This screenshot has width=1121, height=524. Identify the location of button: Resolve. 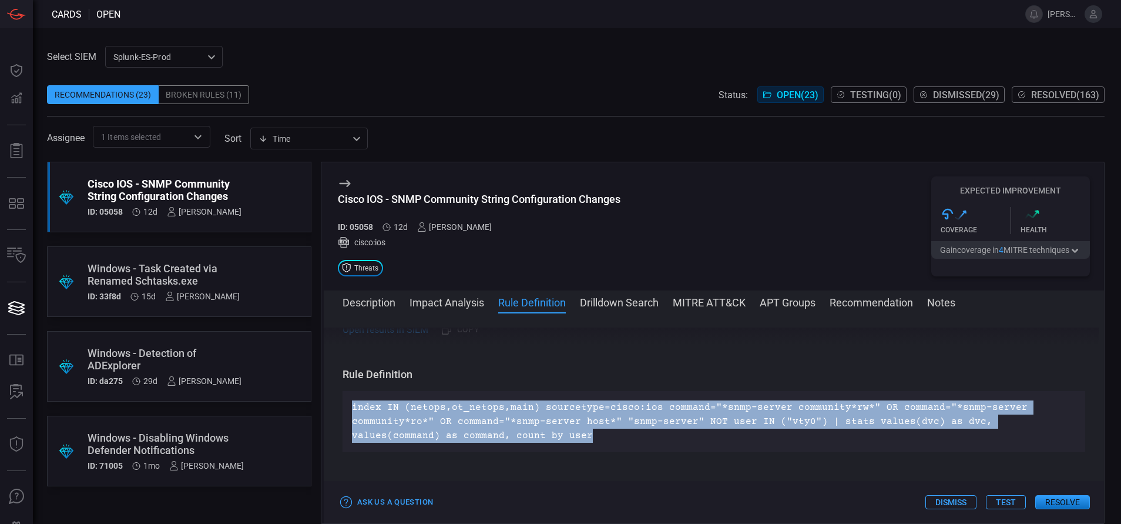
(1063, 502).